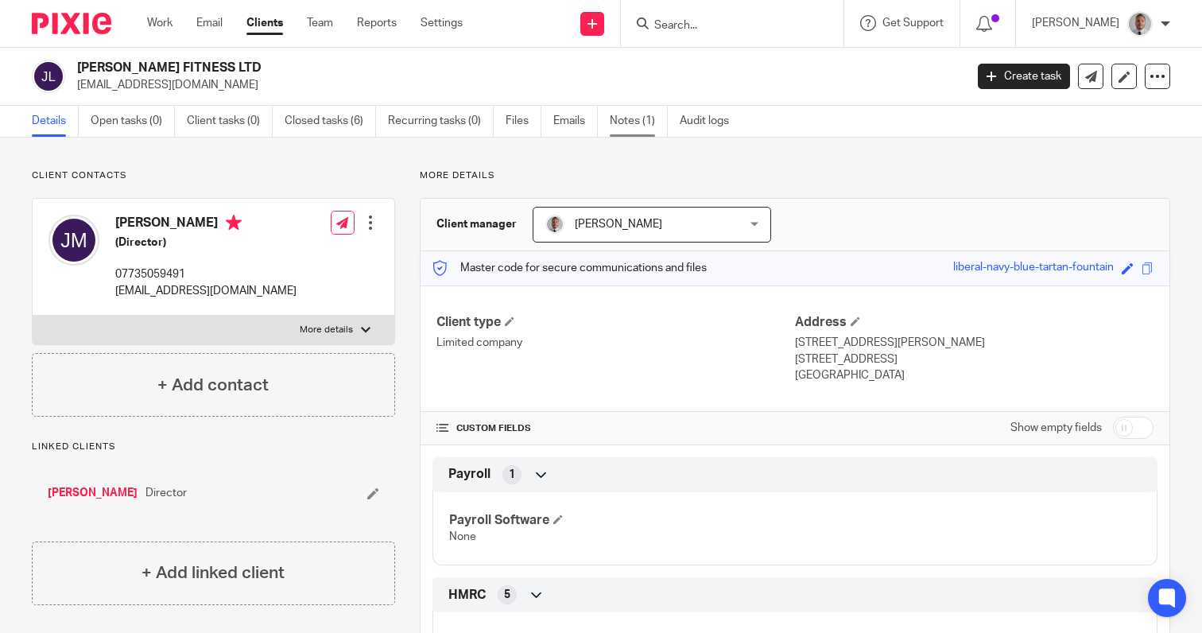  Describe the element at coordinates (512, 475) in the screenshot. I see `span: 1` at that location.